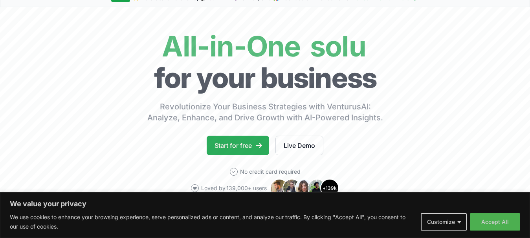  Describe the element at coordinates (317, 188) in the screenshot. I see `img: Avatar 4` at that location.